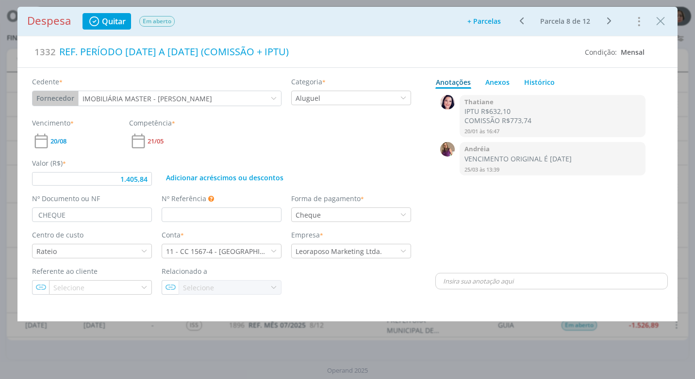  Describe the element at coordinates (453, 81) in the screenshot. I see `a: Anotações` at that location.